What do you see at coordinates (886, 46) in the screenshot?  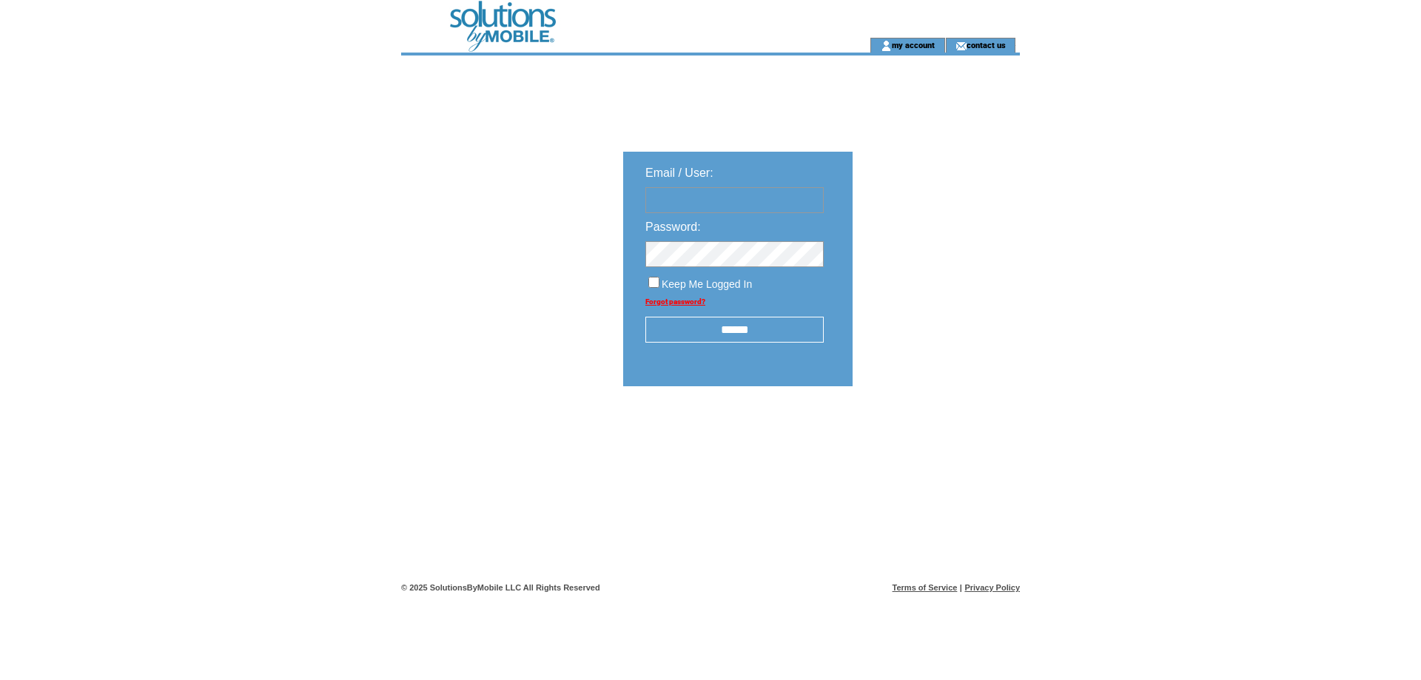 I see `img: account_icon.gif` at bounding box center [886, 46].